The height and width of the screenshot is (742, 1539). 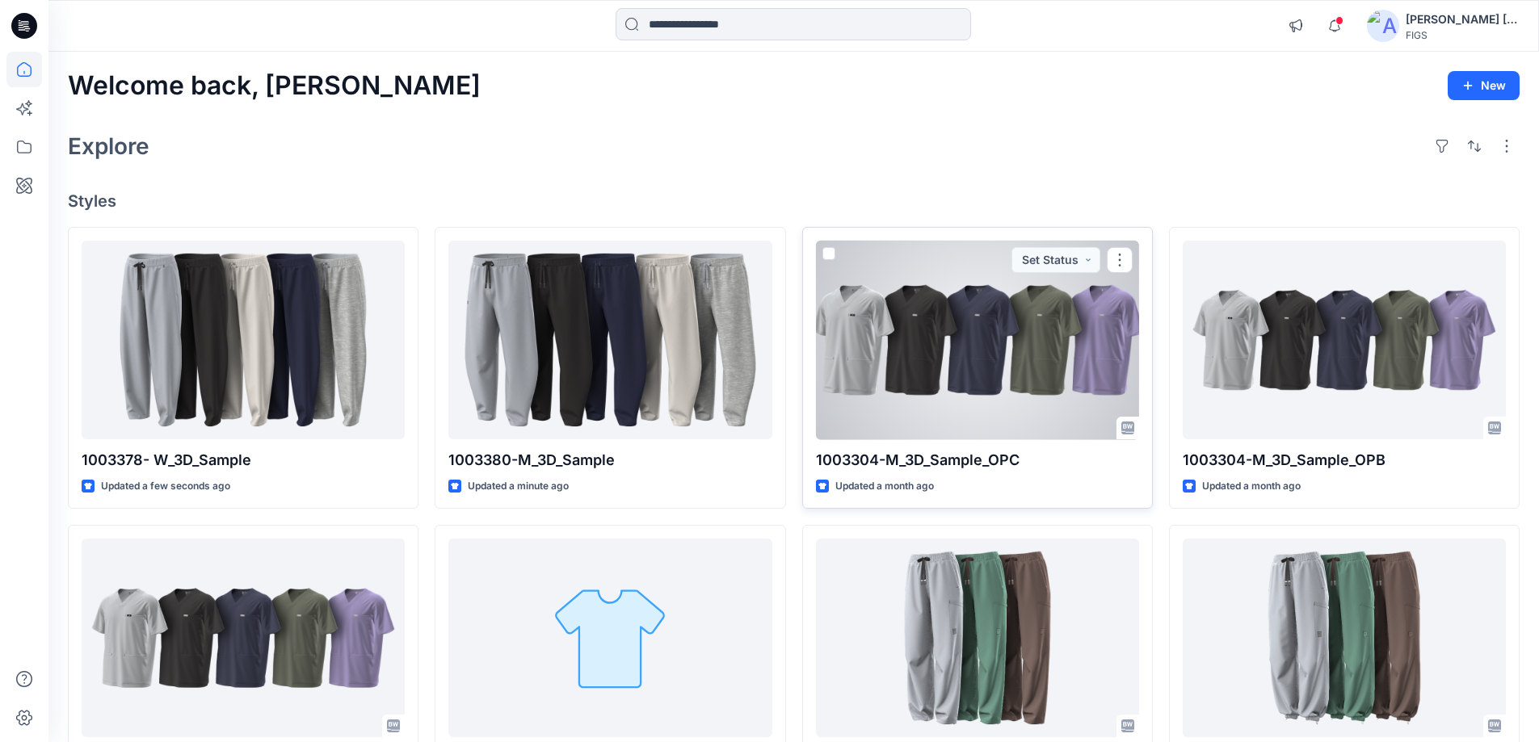 I want to click on p: 1003304-M_3D_Sample_OPC, so click(x=977, y=460).